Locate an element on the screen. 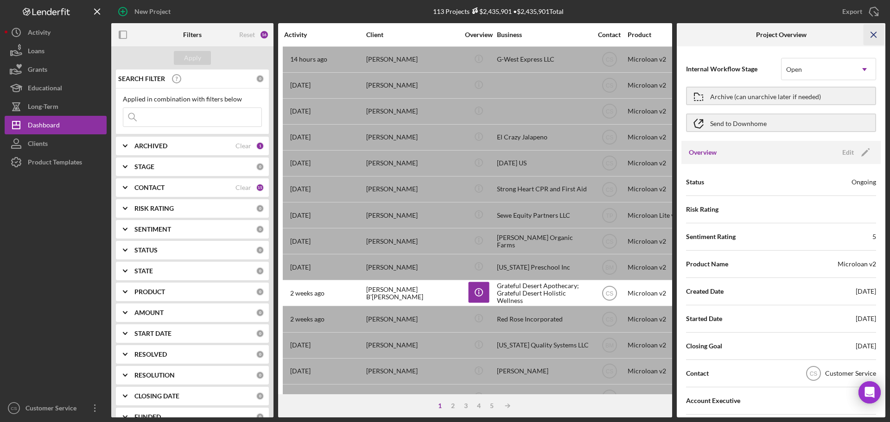 This screenshot has height=422, width=890. button: Archive (can unarchive later if needed) is located at coordinates (781, 96).